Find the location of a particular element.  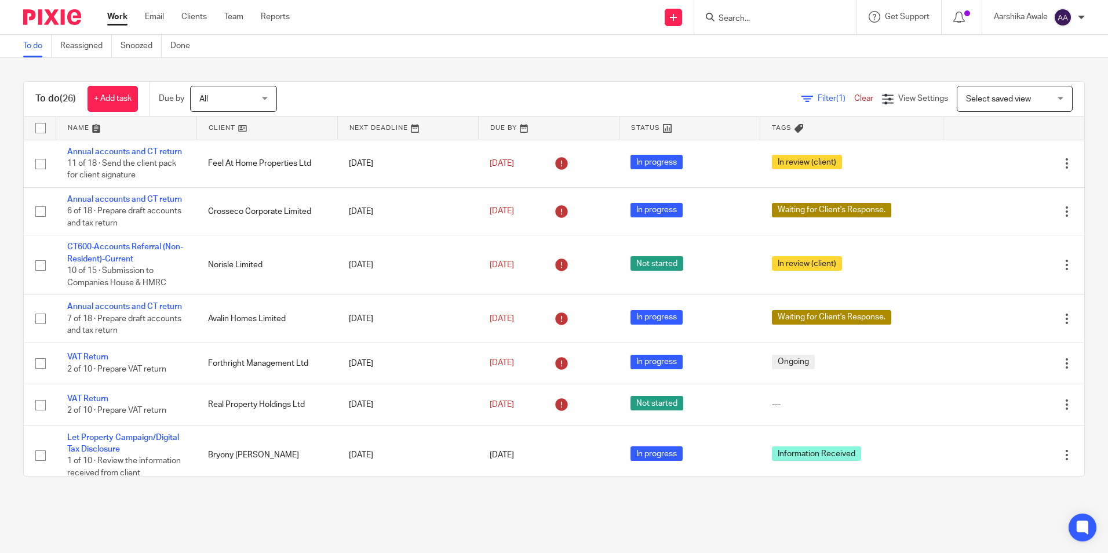

span: Select saved view is located at coordinates (999, 99).